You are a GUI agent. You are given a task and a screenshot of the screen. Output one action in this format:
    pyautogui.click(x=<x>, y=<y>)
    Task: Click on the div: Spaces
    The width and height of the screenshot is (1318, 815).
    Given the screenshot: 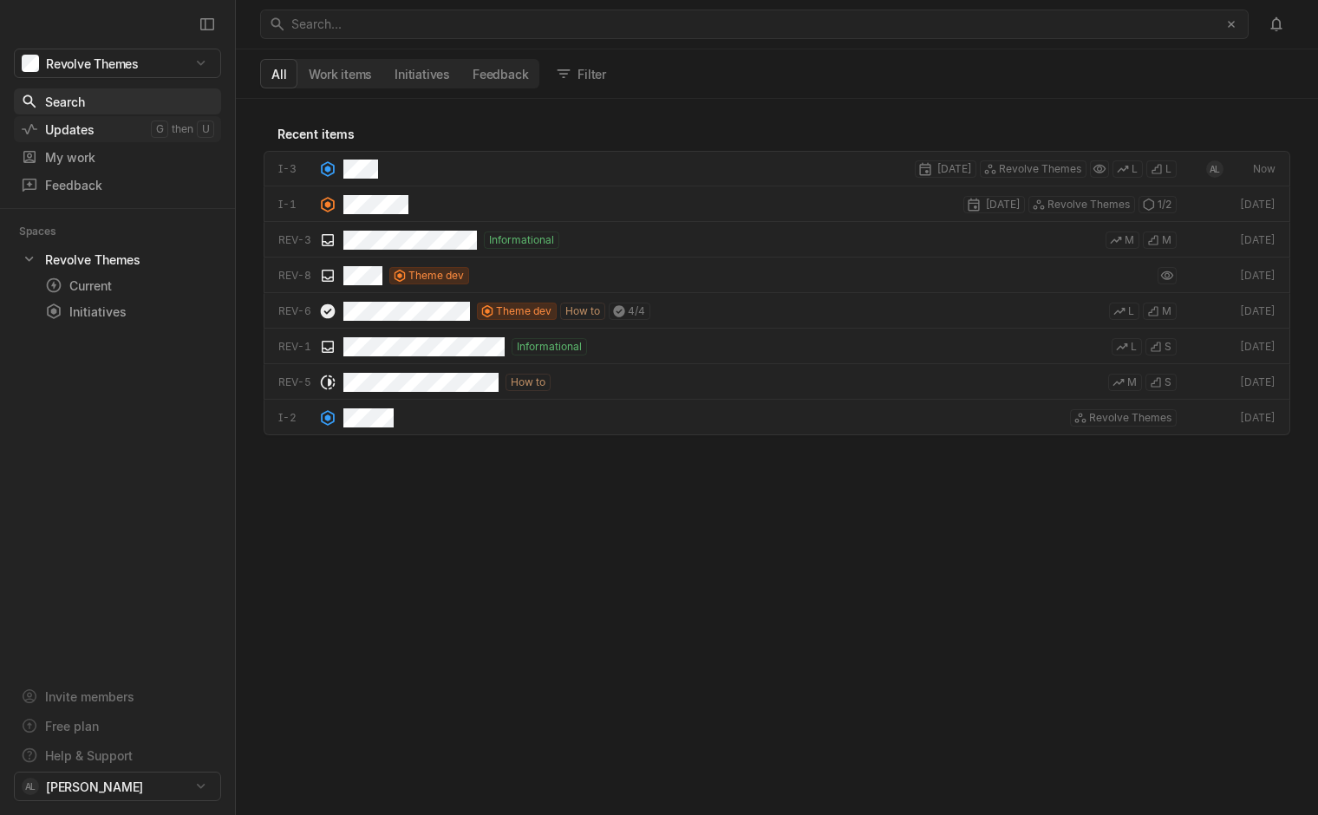 What is the action you would take?
    pyautogui.click(x=48, y=231)
    